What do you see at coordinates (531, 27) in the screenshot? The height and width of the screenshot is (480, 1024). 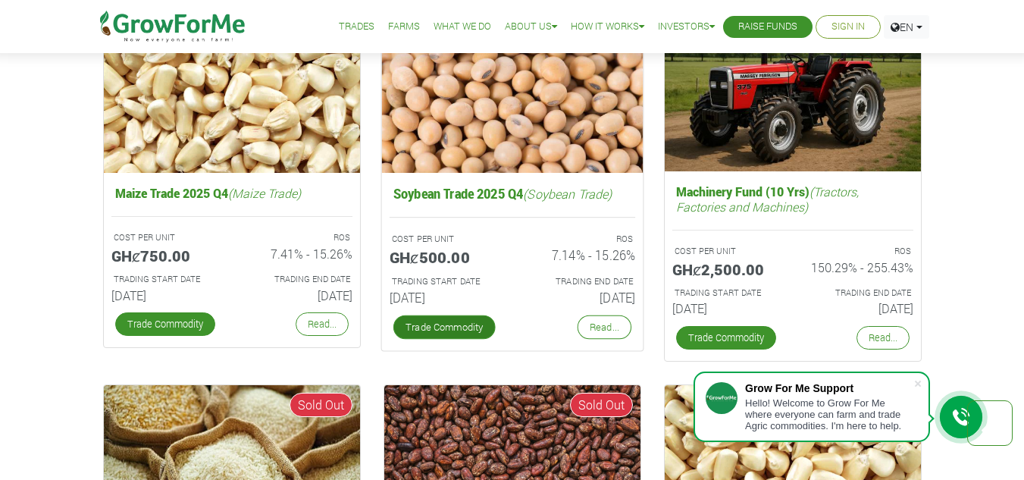 I see `a: About Us` at bounding box center [531, 27].